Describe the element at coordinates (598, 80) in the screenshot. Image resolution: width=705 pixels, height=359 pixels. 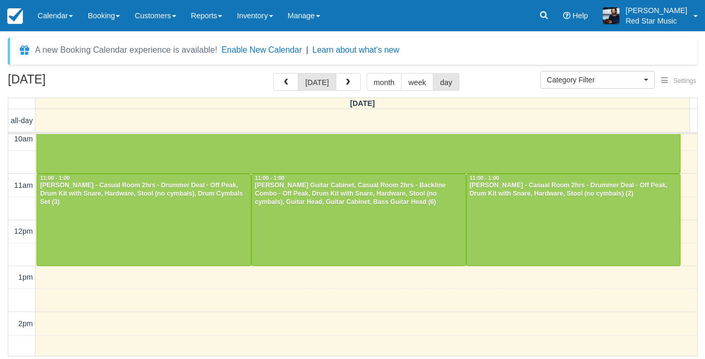
I see `button: Category Filter` at that location.